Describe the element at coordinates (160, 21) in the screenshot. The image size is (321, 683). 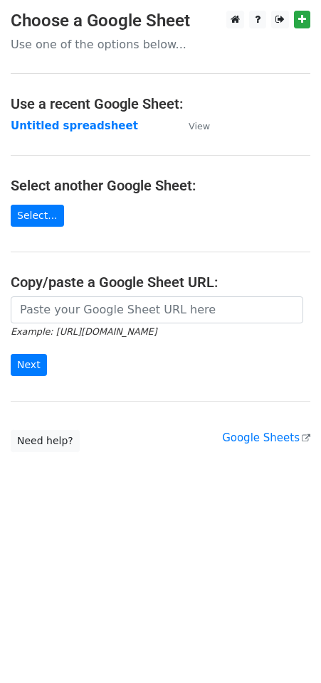
I see `h3: Choose a Google Sheet` at that location.